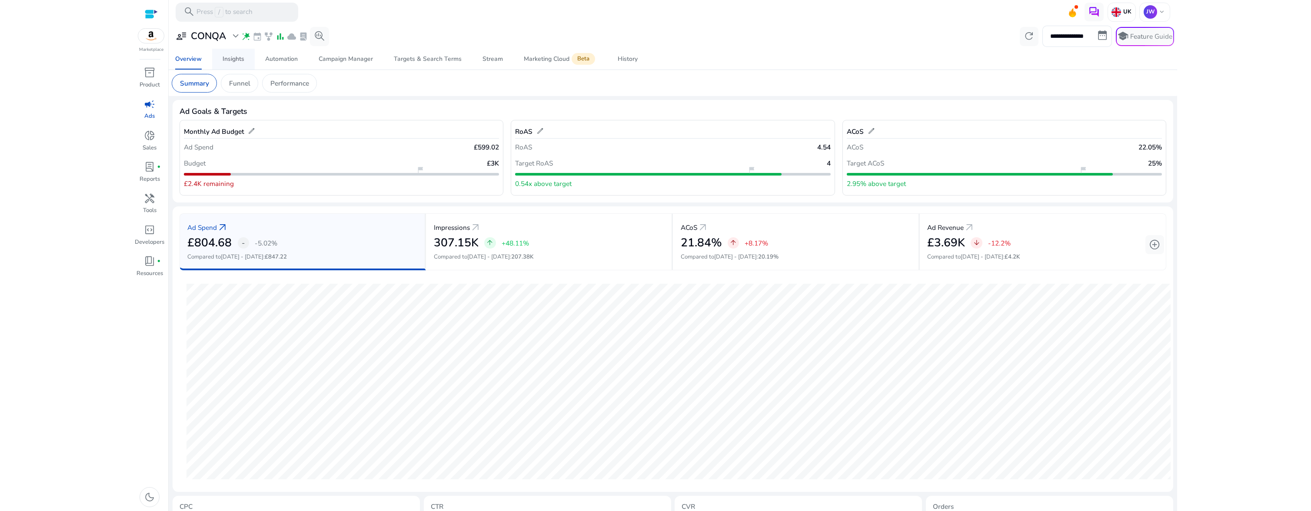 Image resolution: width=1311 pixels, height=511 pixels. Describe the element at coordinates (523, 147) in the screenshot. I see `p: RoAS` at that location.